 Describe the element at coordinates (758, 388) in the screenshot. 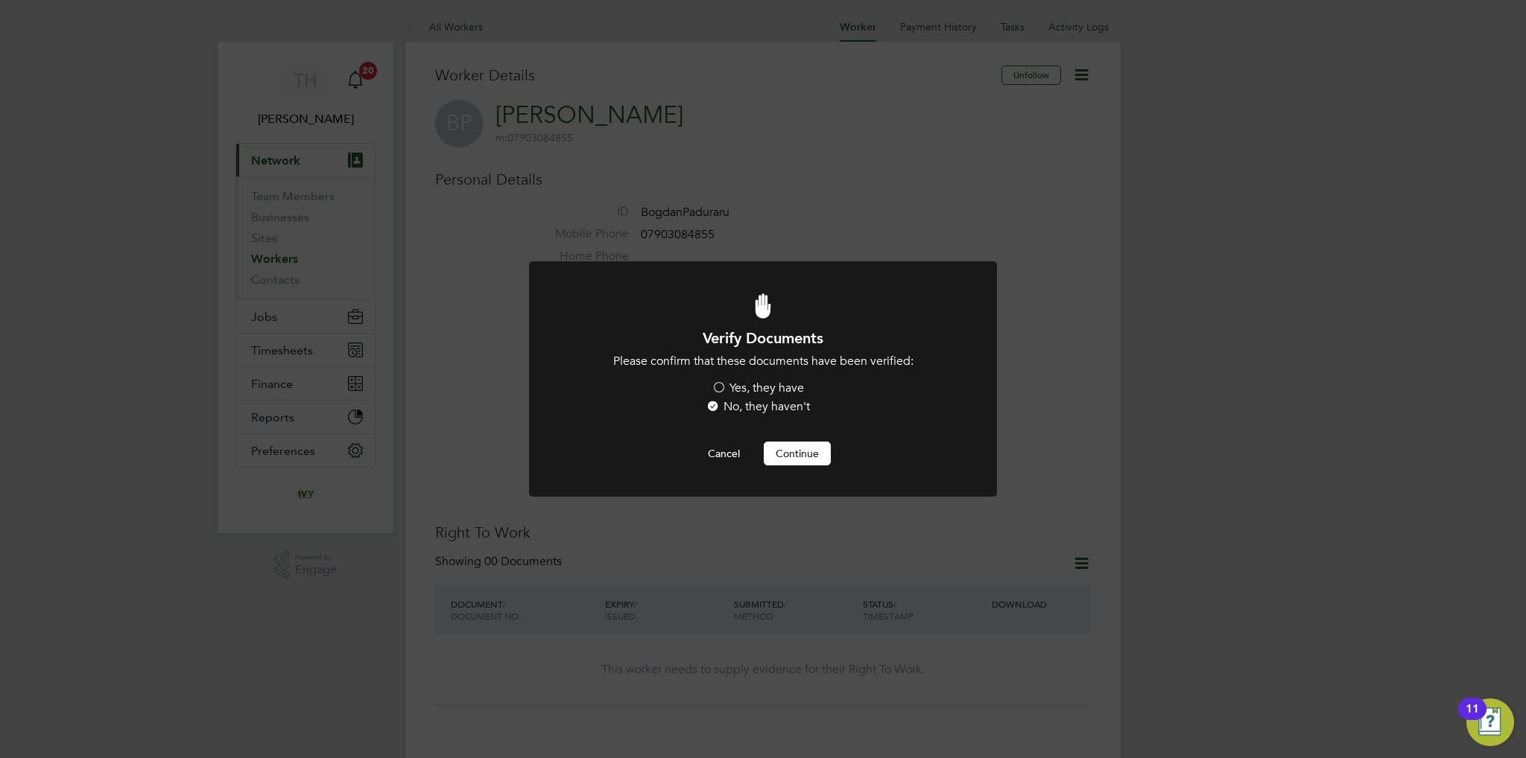

I see `label: Yes, they have` at that location.